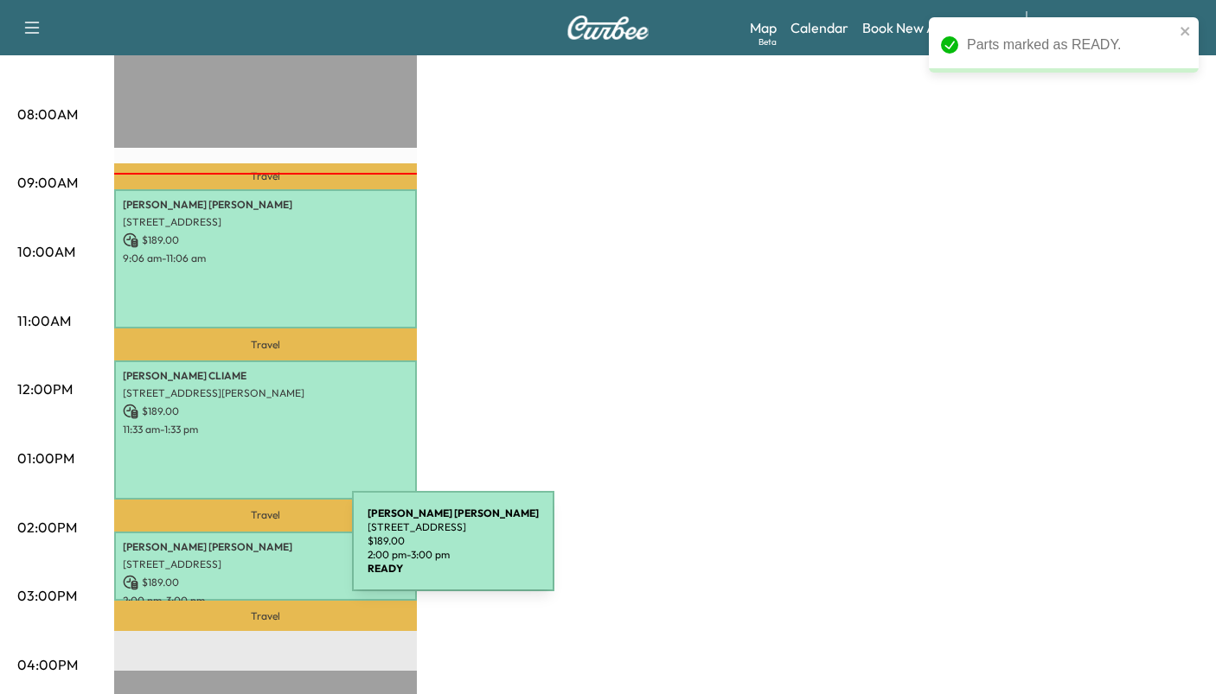  Describe the element at coordinates (47, 527) in the screenshot. I see `p: 02:00PM` at that location.